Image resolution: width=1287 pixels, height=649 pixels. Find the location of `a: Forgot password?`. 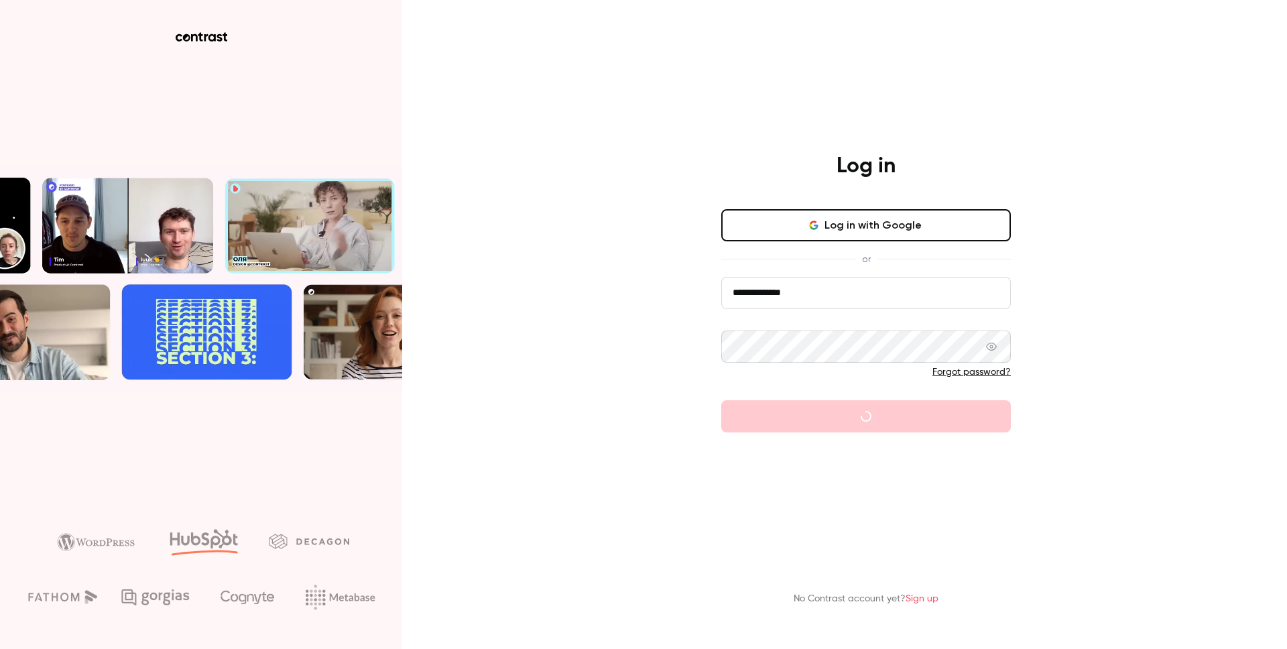

a: Forgot password? is located at coordinates (972, 372).